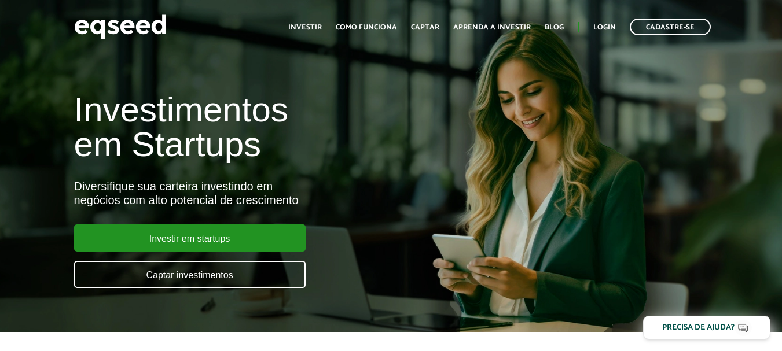 The height and width of the screenshot is (351, 782). What do you see at coordinates (261, 127) in the screenshot?
I see `h1: Investimentos em Startups` at bounding box center [261, 127].